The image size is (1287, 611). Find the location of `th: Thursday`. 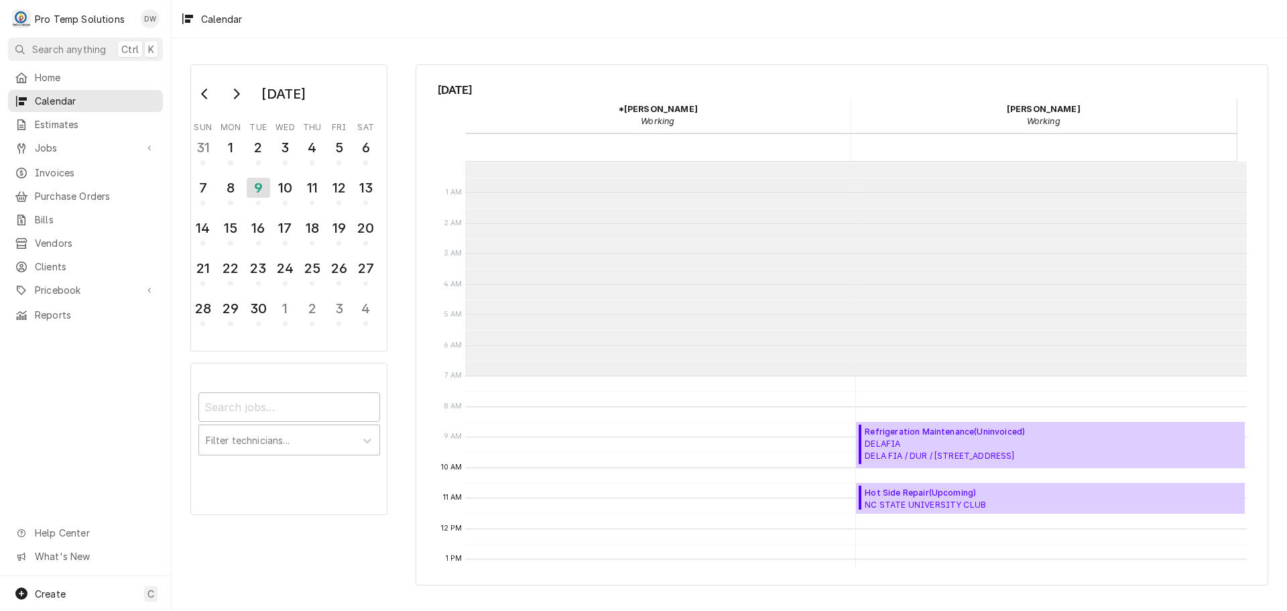

th: Thursday is located at coordinates (312, 125).